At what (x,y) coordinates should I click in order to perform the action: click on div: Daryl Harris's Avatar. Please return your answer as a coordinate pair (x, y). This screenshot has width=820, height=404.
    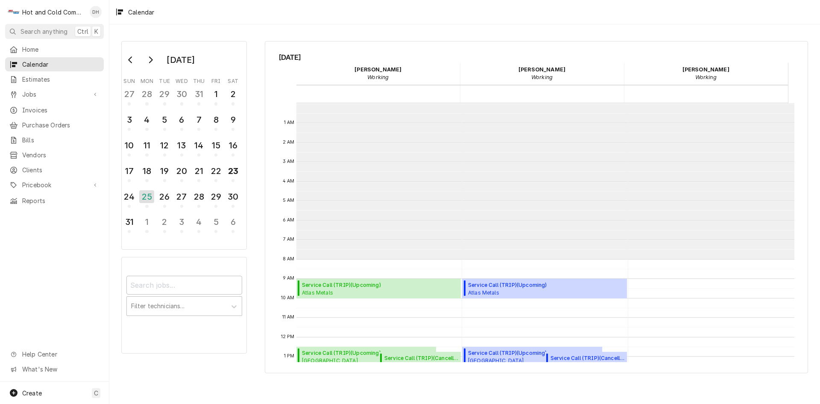
    Looking at the image, I should click on (96, 12).